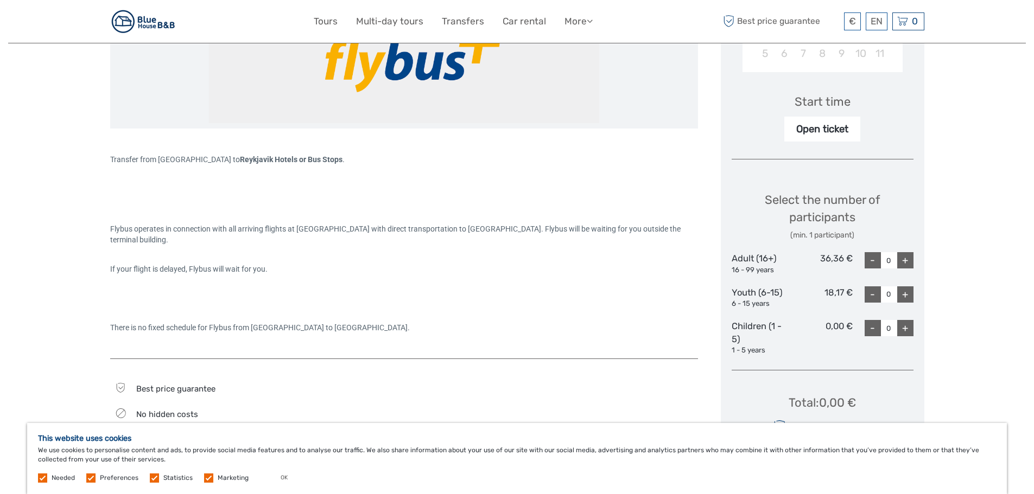 The height and width of the screenshot is (494, 1034). What do you see at coordinates (914, 21) in the screenshot?
I see `span: 0` at bounding box center [914, 21].